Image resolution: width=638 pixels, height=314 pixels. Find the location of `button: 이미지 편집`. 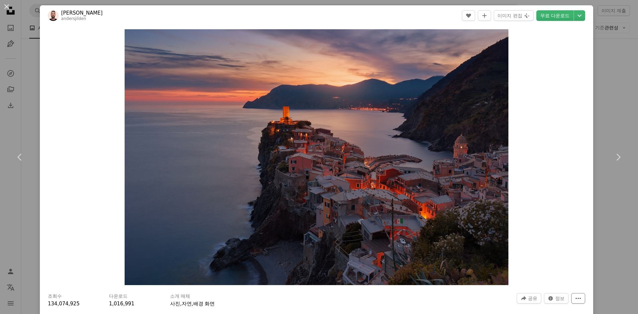

button: 이미지 편집 is located at coordinates (514, 16).